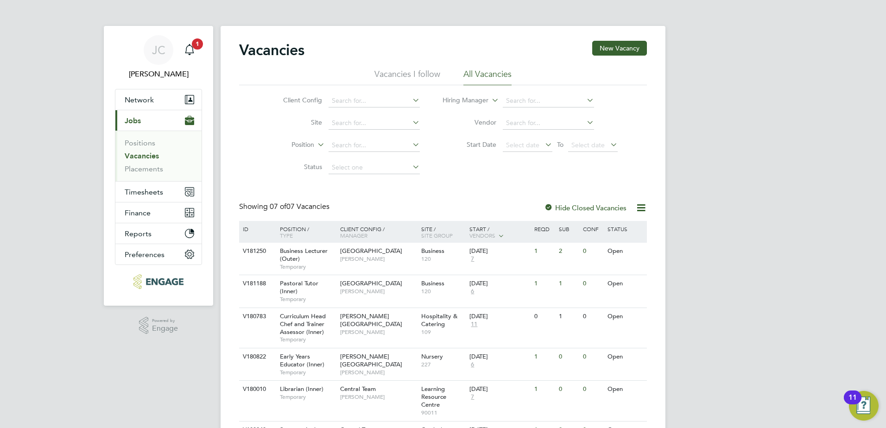  Describe the element at coordinates (295, 167) in the screenshot. I see `label: Status` at that location.